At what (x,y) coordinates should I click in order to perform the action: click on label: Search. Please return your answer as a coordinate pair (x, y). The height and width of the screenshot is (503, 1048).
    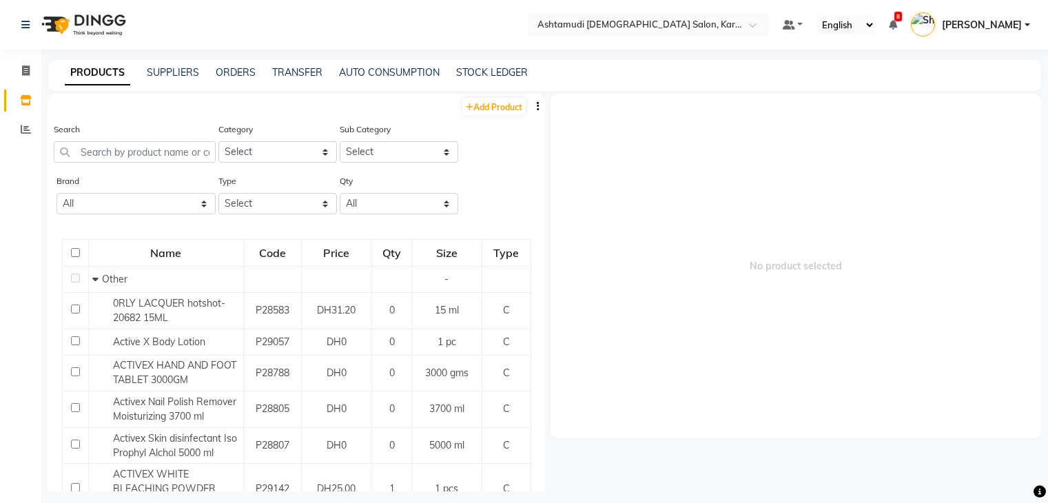
    Looking at the image, I should click on (67, 129).